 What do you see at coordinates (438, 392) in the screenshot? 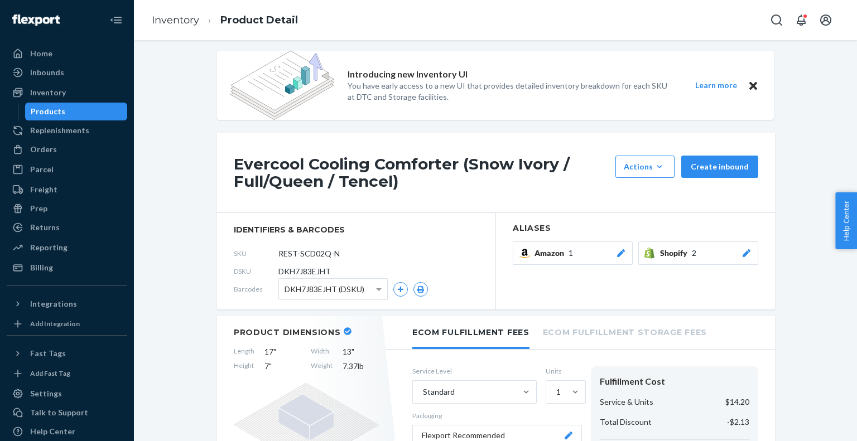
I see `div: Standard` at bounding box center [438, 392].